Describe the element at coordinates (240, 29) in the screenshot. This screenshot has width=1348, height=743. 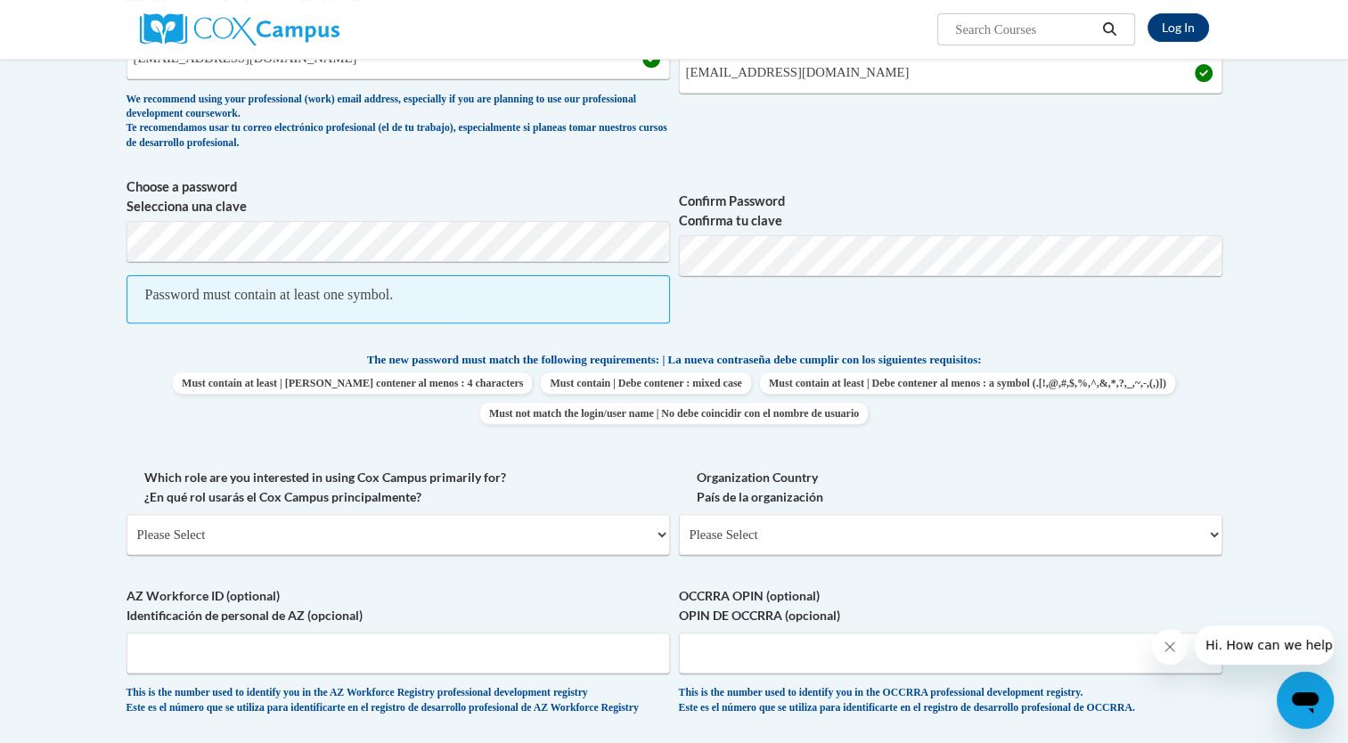
I see `a: Cox Campus` at that location.